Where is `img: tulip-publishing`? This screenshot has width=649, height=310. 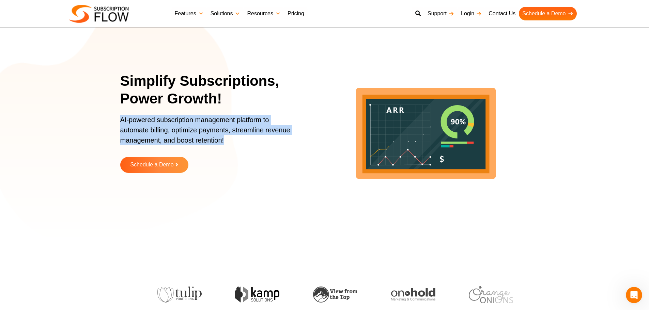
img: tulip-publishing is located at coordinates (171, 295).